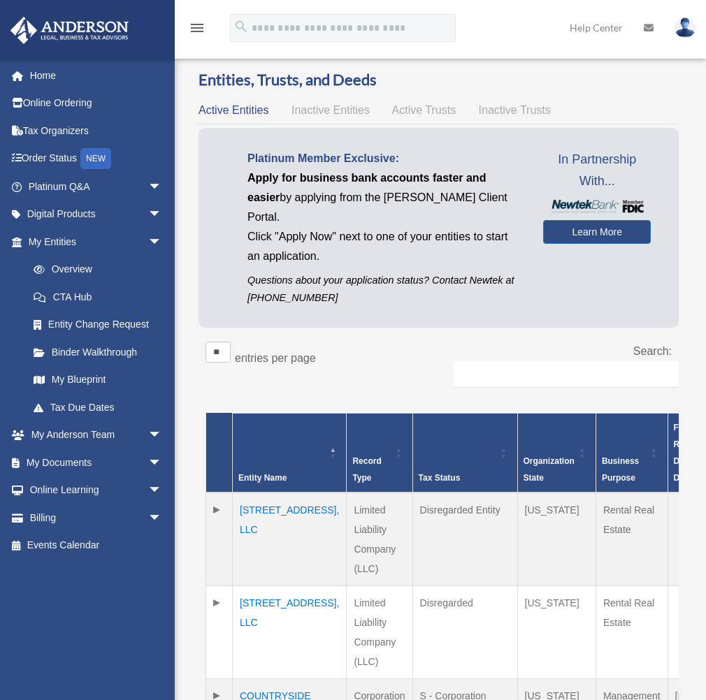 This screenshot has width=706, height=700. I want to click on img: Anderson Advisors Platinum Portal, so click(69, 30).